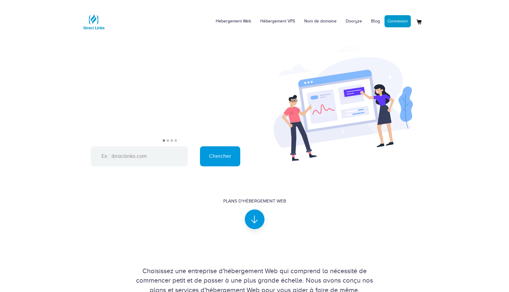  What do you see at coordinates (94, 22) in the screenshot?
I see `img: Logo Ibraci Links` at bounding box center [94, 22].